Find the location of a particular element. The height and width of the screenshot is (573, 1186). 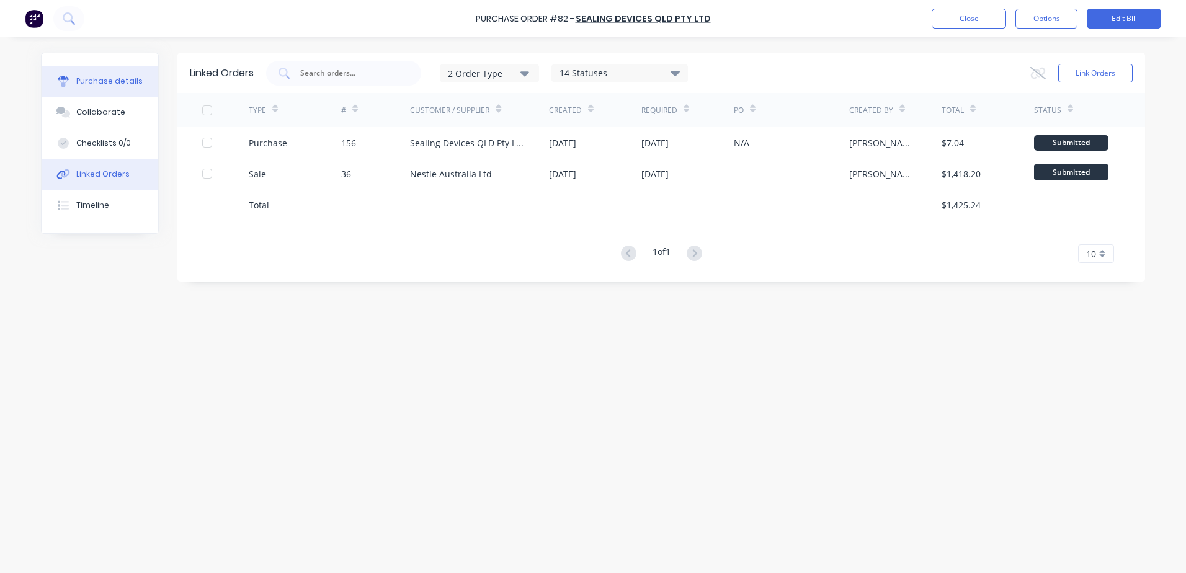

div: Sealing Devices QLD Pty Ltd is located at coordinates (467, 143).